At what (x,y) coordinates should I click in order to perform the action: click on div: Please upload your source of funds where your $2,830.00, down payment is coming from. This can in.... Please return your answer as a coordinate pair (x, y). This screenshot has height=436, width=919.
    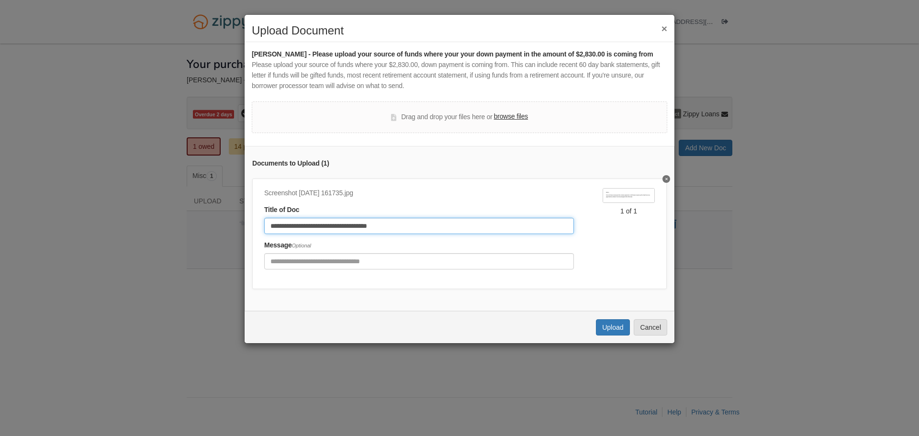
    Looking at the image, I should click on (459, 76).